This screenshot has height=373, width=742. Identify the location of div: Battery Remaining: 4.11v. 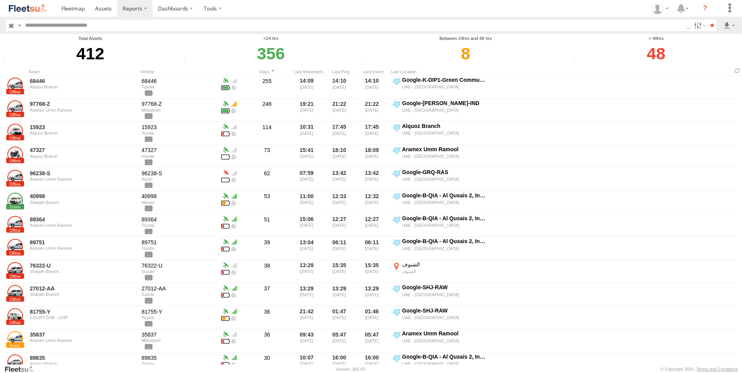
(226, 318).